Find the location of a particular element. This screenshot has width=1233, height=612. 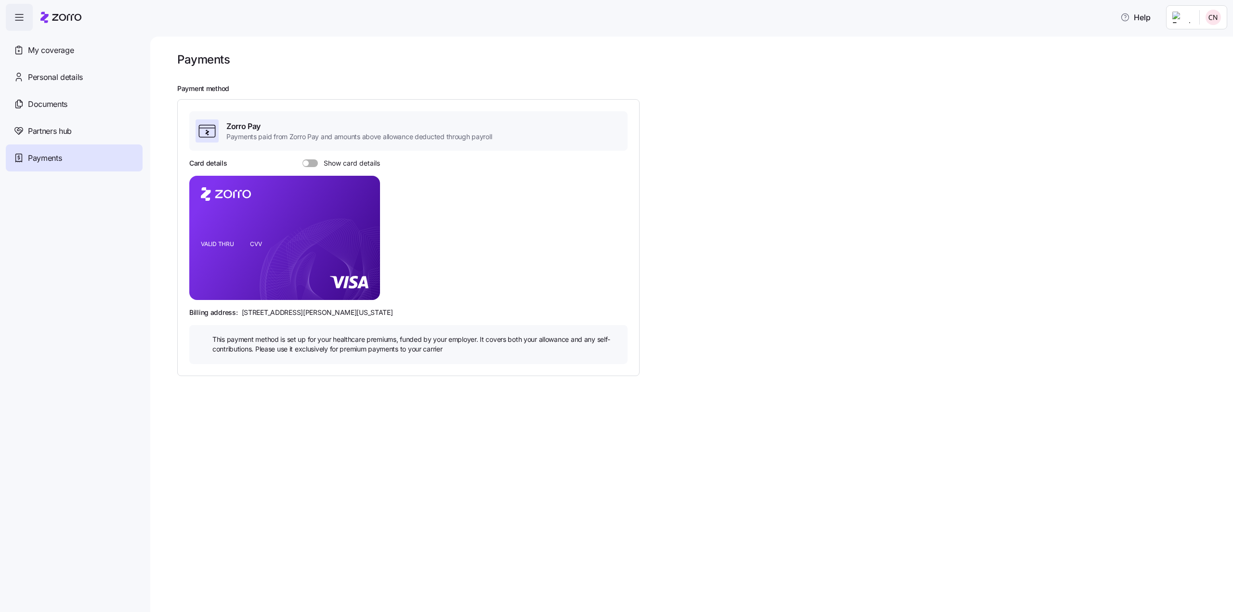

button: Help is located at coordinates (1135, 17).